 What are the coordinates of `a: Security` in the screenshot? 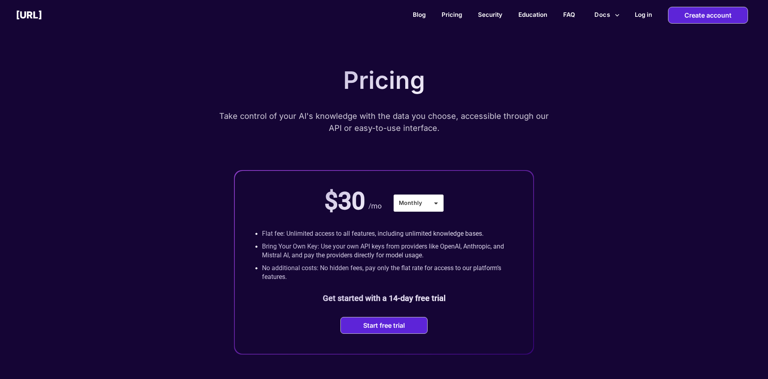 It's located at (490, 14).